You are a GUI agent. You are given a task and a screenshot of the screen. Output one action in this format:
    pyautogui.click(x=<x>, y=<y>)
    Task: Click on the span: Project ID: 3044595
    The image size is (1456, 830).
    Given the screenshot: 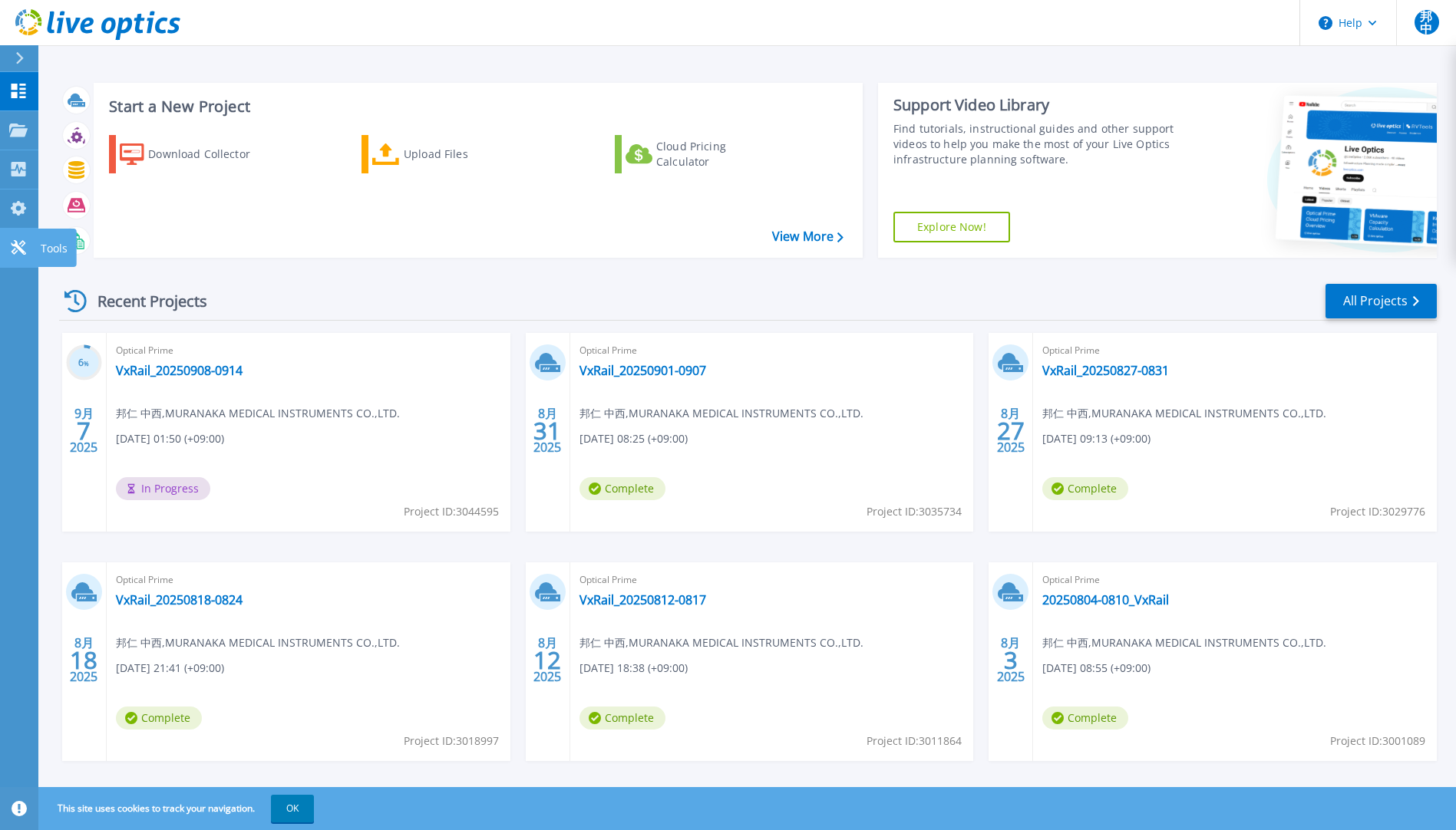 What is the action you would take?
    pyautogui.click(x=451, y=512)
    